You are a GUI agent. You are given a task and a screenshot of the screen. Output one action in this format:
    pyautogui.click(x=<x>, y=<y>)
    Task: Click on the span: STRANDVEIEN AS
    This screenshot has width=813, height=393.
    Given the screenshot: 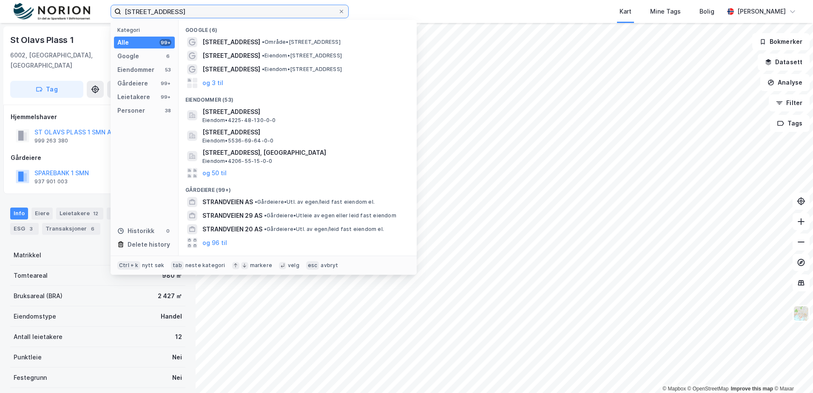 What is the action you would take?
    pyautogui.click(x=228, y=202)
    